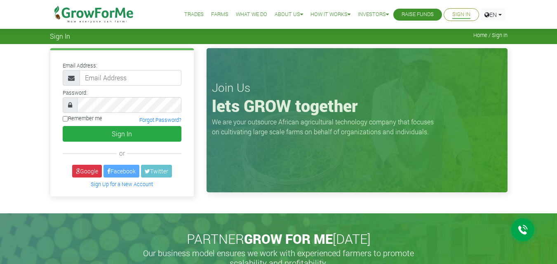  I want to click on a: Google, so click(87, 171).